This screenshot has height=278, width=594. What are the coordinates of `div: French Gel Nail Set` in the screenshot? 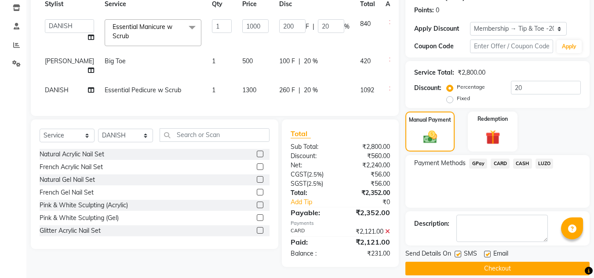 It's located at (66, 192).